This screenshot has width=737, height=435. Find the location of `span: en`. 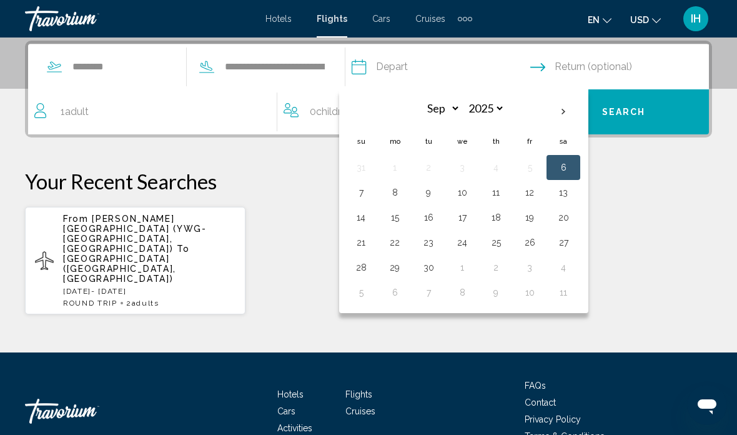

span: en is located at coordinates (593, 20).